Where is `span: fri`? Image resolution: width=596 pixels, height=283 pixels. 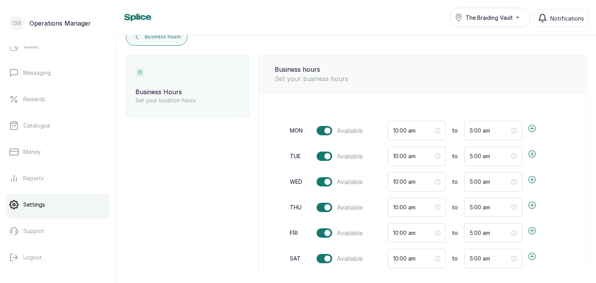
span: fri is located at coordinates (294, 233).